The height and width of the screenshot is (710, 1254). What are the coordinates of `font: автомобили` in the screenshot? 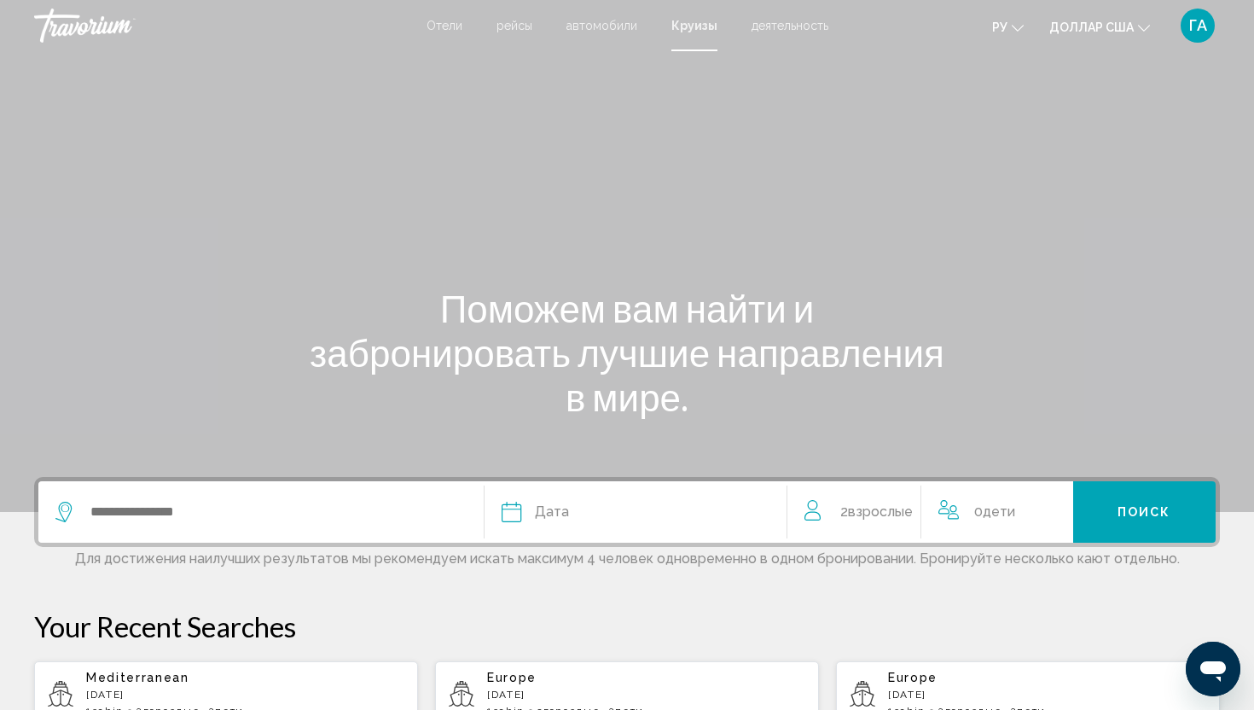 It's located at (601, 26).